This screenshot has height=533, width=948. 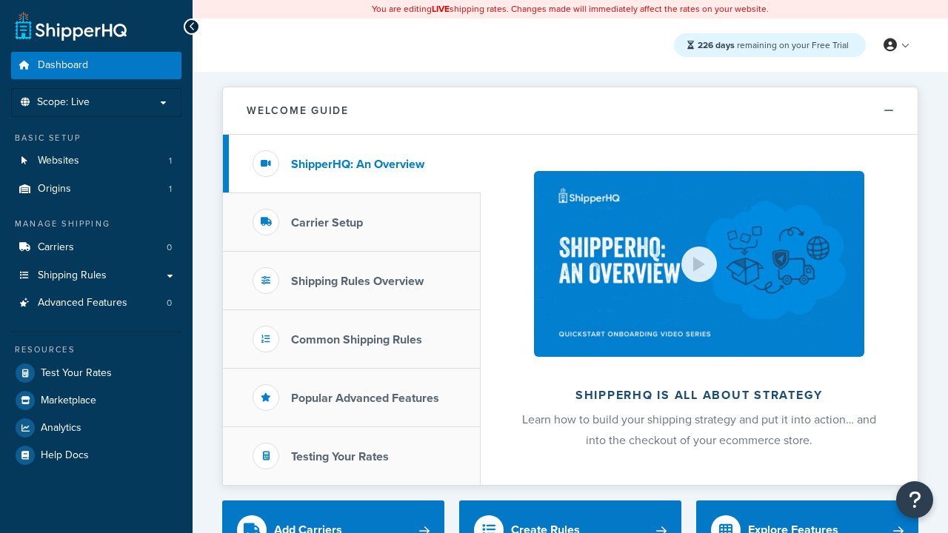 I want to click on span: Shipping Rules, so click(x=72, y=275).